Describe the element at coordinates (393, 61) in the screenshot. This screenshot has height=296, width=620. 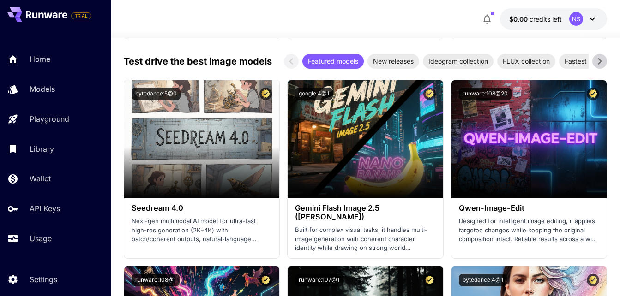
I see `span: New releases` at that location.